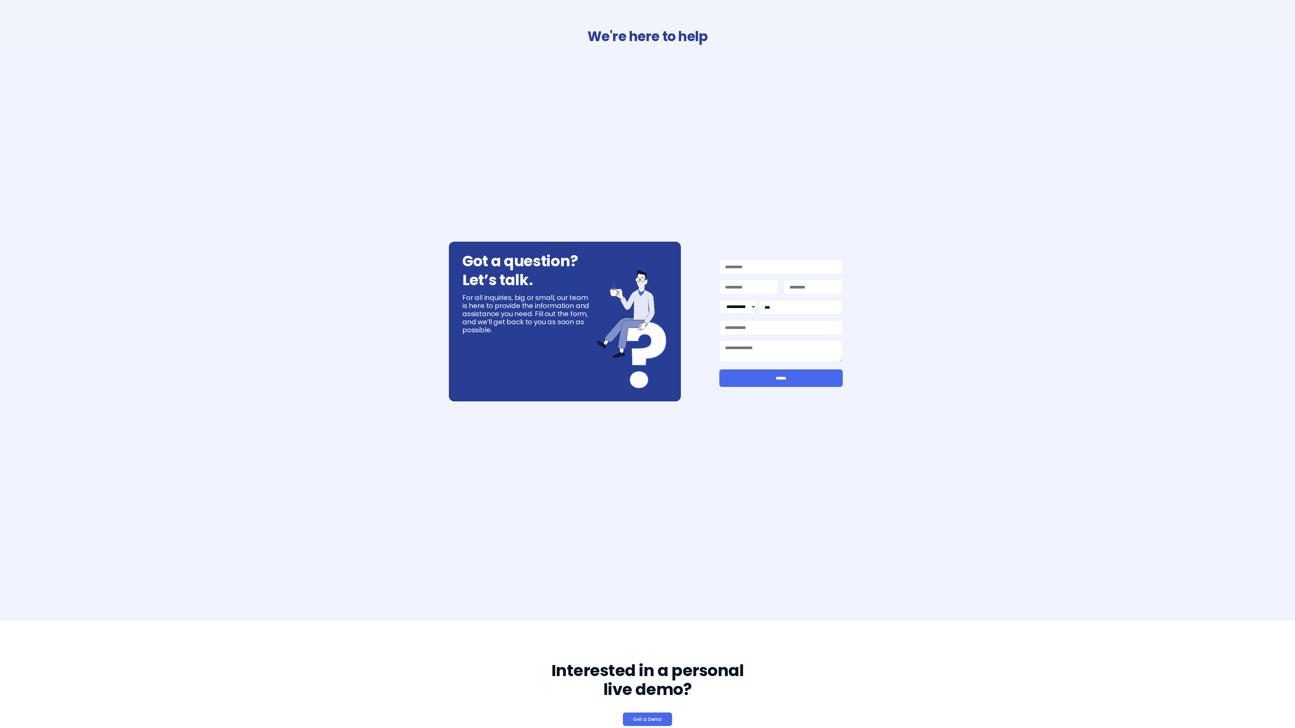  What do you see at coordinates (520, 271) in the screenshot?
I see `h3: Got a question? Let’s talk.` at bounding box center [520, 271].